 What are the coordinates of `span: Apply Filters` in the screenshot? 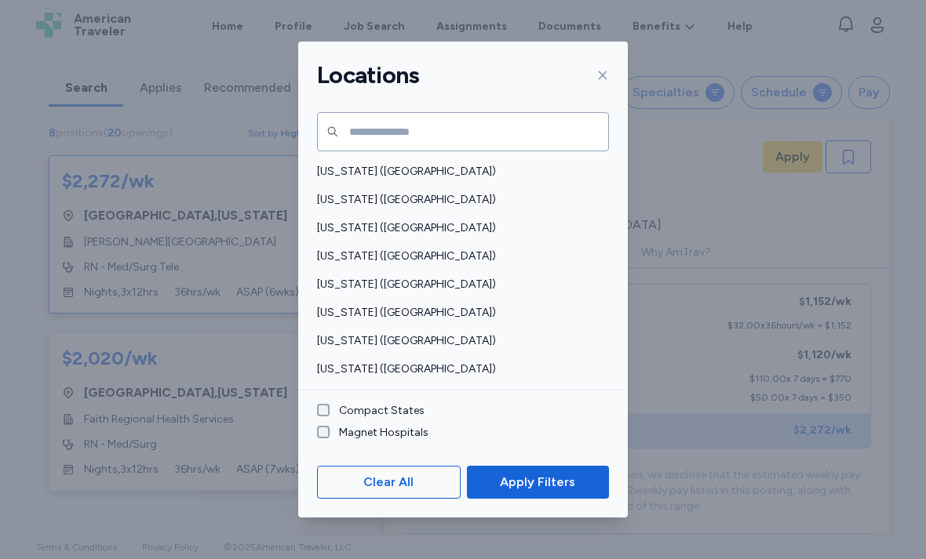 It's located at (537, 483).